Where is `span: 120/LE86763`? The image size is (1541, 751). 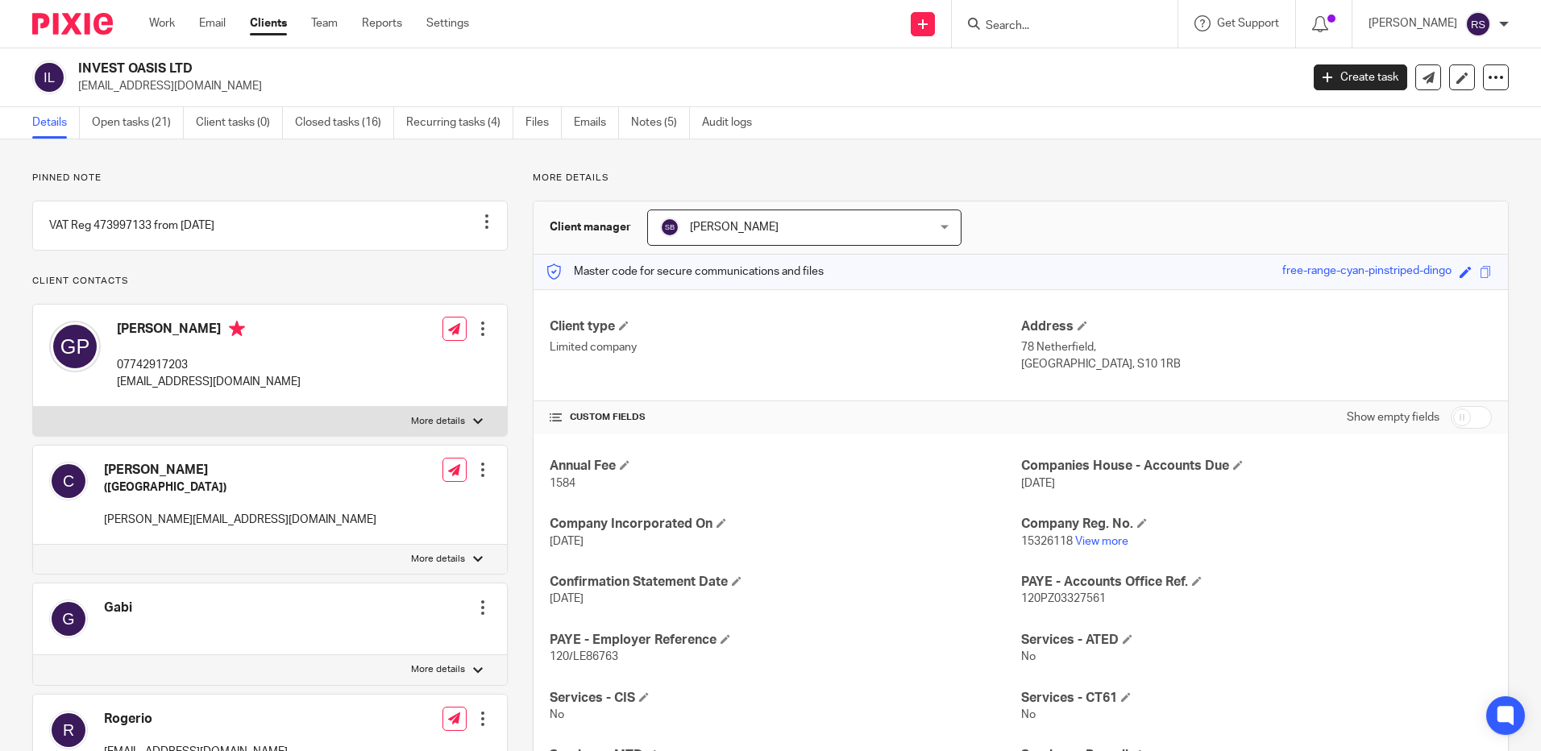 span: 120/LE86763 is located at coordinates (583, 657).